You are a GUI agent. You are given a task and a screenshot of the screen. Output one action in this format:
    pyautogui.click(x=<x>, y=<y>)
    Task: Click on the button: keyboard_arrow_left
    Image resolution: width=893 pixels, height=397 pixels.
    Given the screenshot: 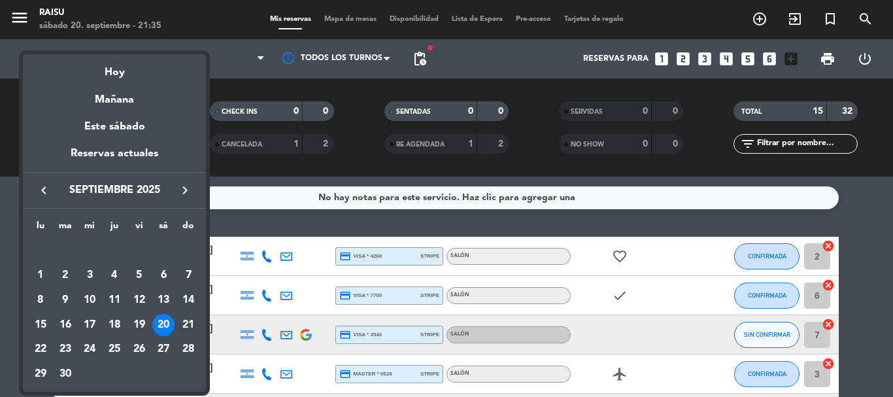 What is the action you would take?
    pyautogui.click(x=44, y=190)
    